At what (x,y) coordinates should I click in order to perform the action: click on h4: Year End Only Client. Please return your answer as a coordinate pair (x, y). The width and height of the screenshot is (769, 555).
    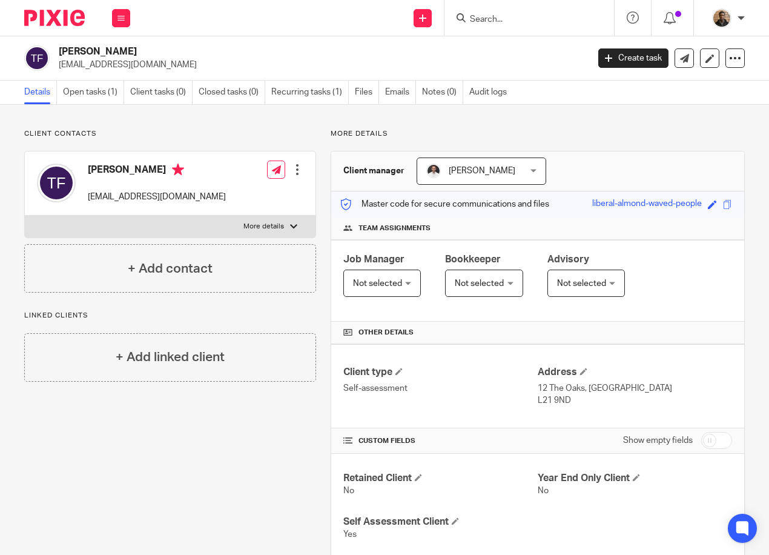
    Looking at the image, I should click on (635, 478).